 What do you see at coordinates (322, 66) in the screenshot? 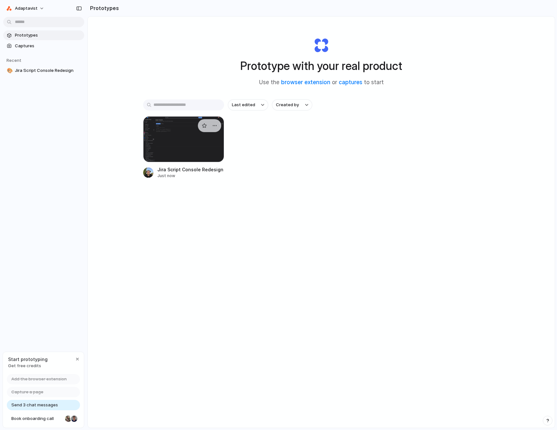
I see `h1: Prototype with your real product` at bounding box center [322, 66].